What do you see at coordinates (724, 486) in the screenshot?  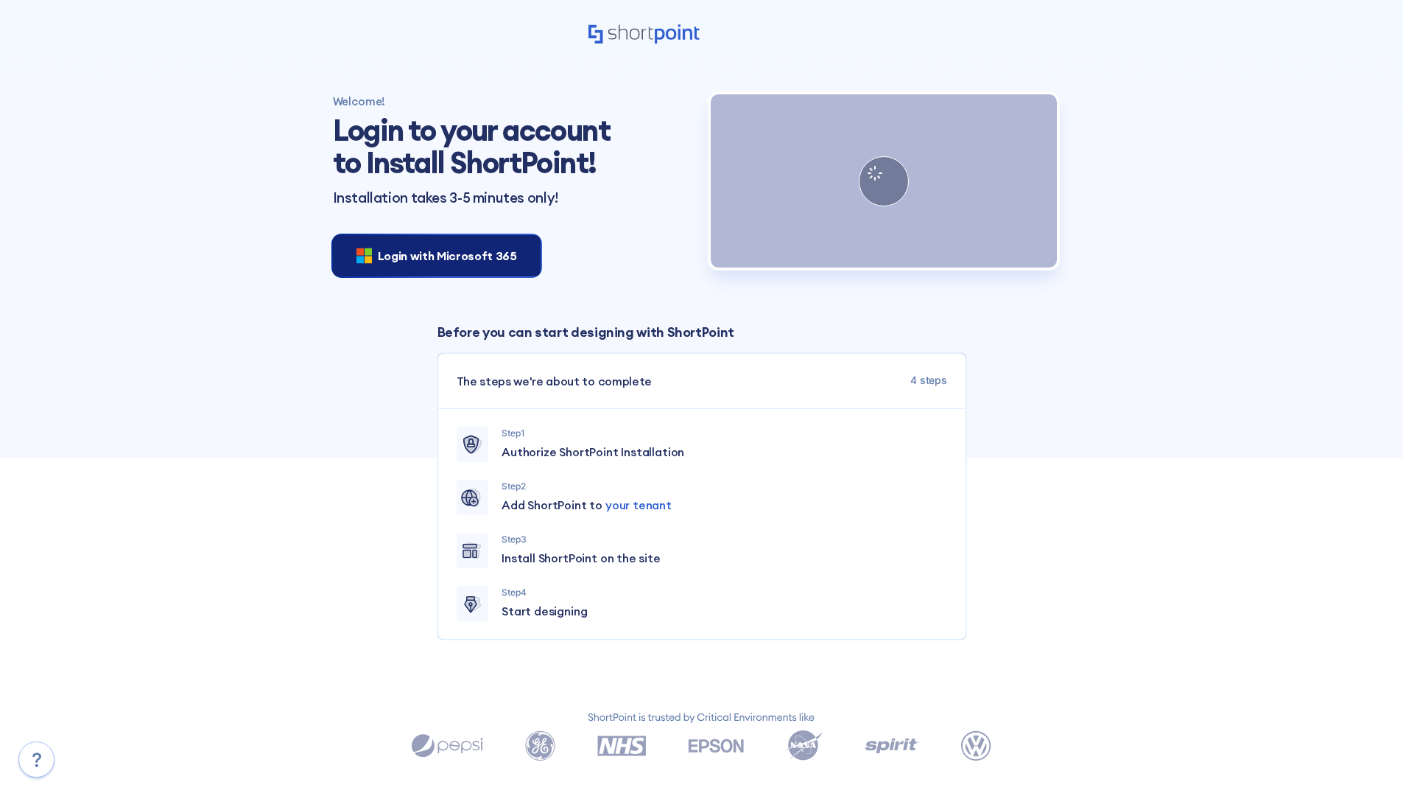 I see `p: Step 2` at bounding box center [724, 486].